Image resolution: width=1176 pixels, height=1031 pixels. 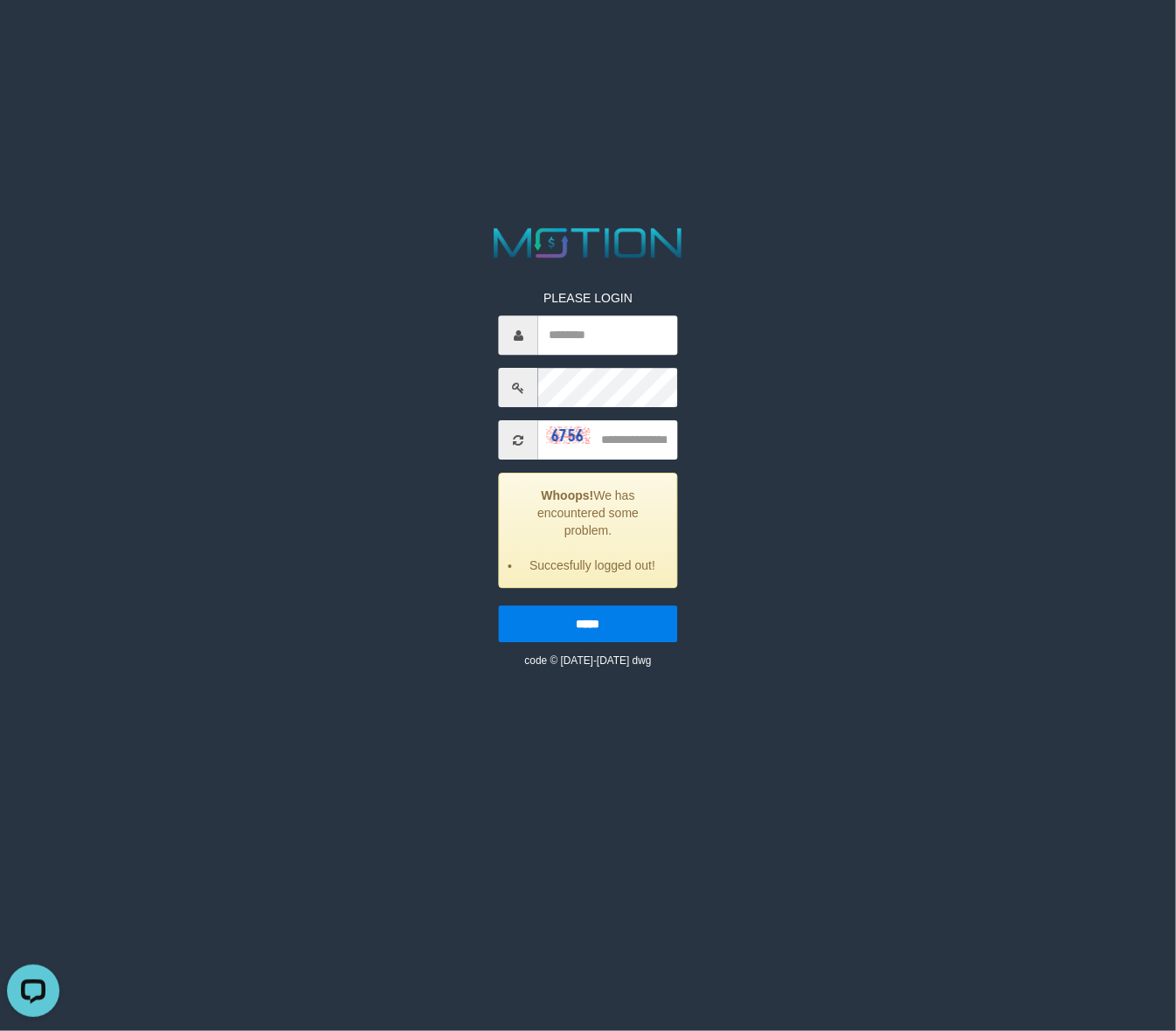 I want to click on img: MOTION_logo.png, so click(x=588, y=243).